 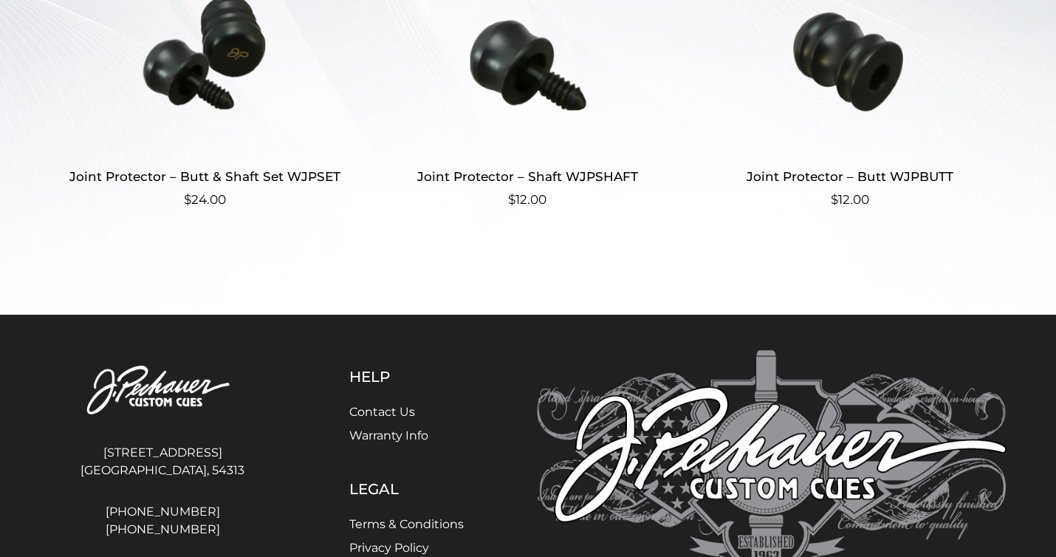 What do you see at coordinates (406, 489) in the screenshot?
I see `h5: Legal` at bounding box center [406, 489].